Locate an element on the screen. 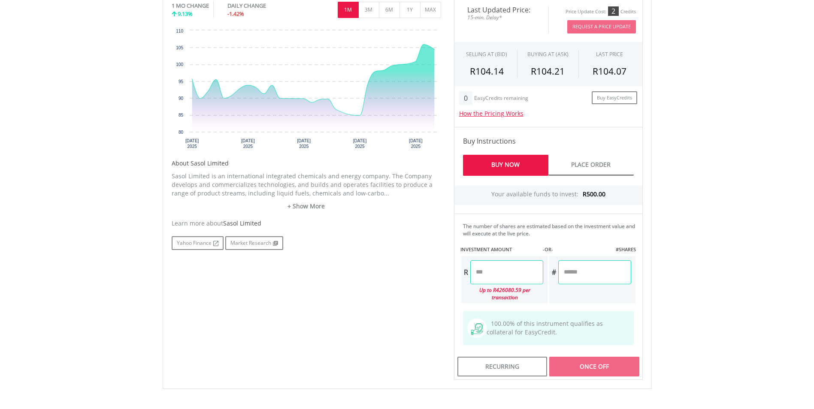  button: Request A Price Update is located at coordinates (602, 27).